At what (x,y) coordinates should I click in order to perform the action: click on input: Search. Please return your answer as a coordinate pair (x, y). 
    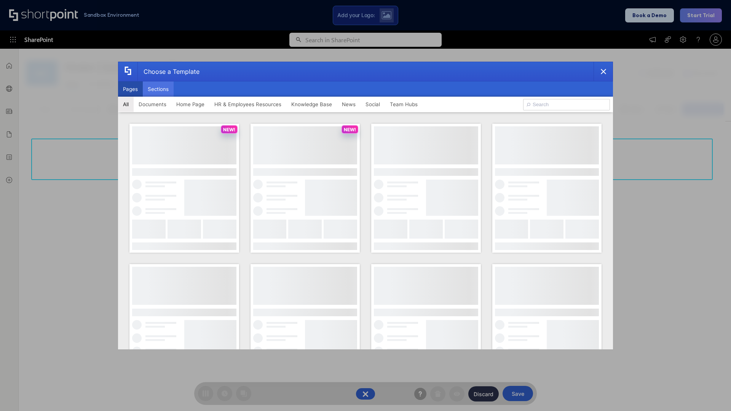
    Looking at the image, I should click on (567, 105).